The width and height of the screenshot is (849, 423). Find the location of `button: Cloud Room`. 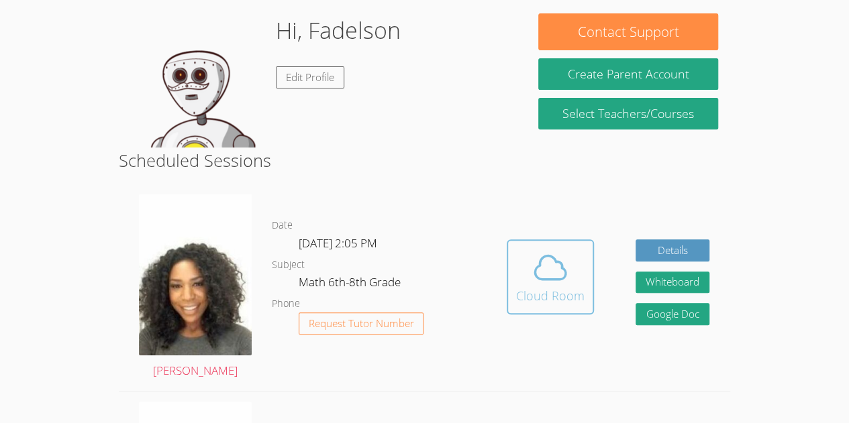

button: Cloud Room is located at coordinates (550, 277).